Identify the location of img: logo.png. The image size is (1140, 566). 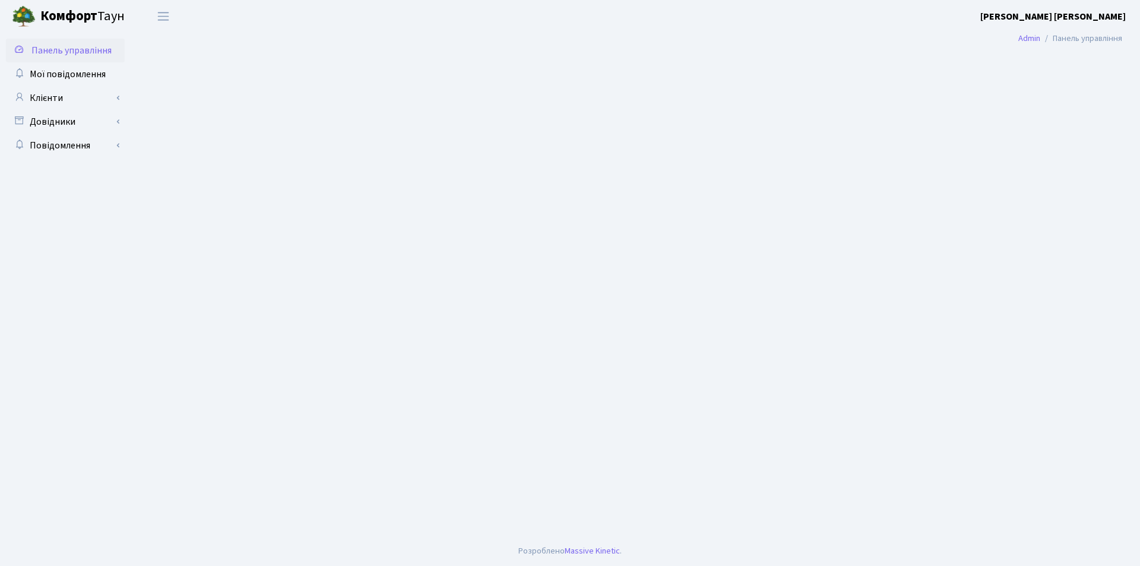
(24, 17).